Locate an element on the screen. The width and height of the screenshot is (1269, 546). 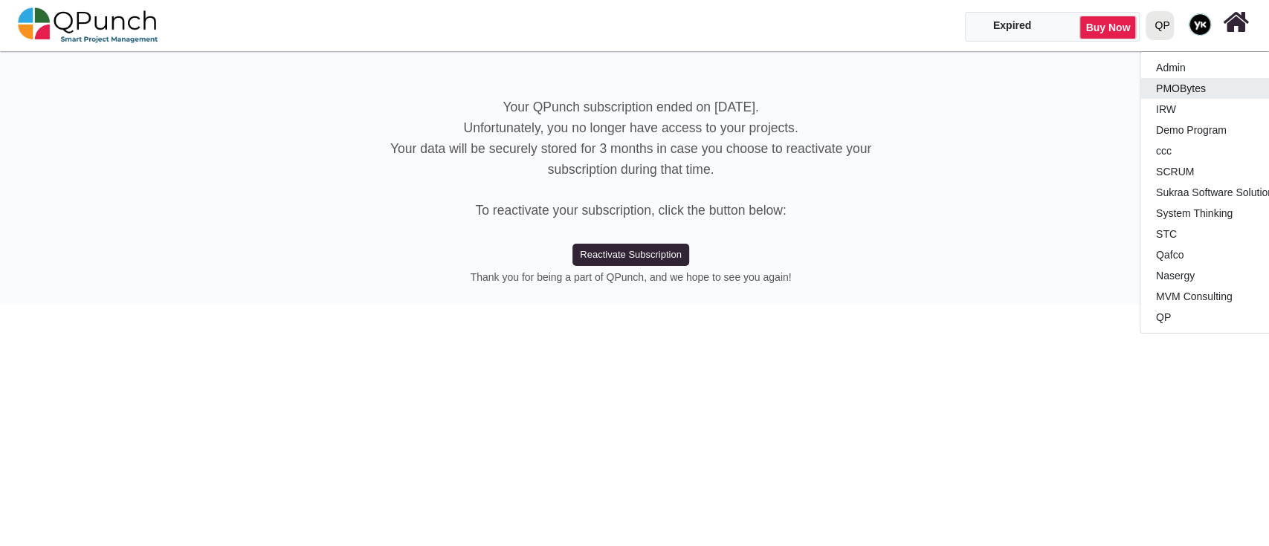
h5: Your data will be securely stored for 3 months in case you choose to reactivate your is located at coordinates (630, 149).